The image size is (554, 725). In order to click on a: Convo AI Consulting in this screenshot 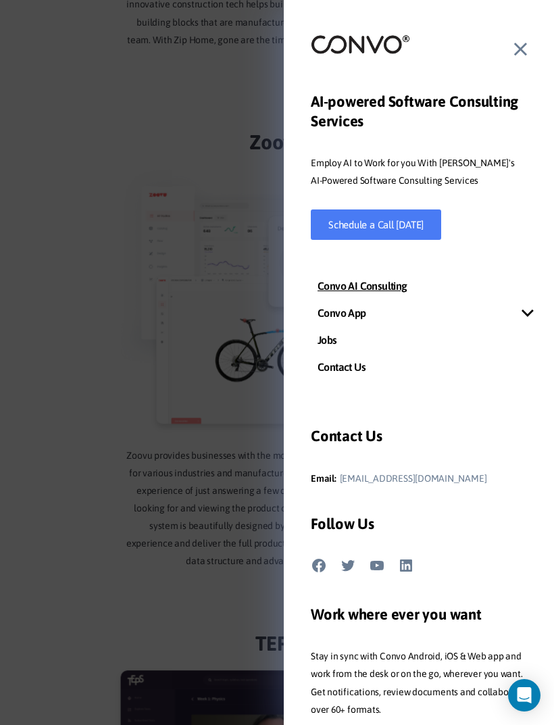, I will do `click(419, 286)`.